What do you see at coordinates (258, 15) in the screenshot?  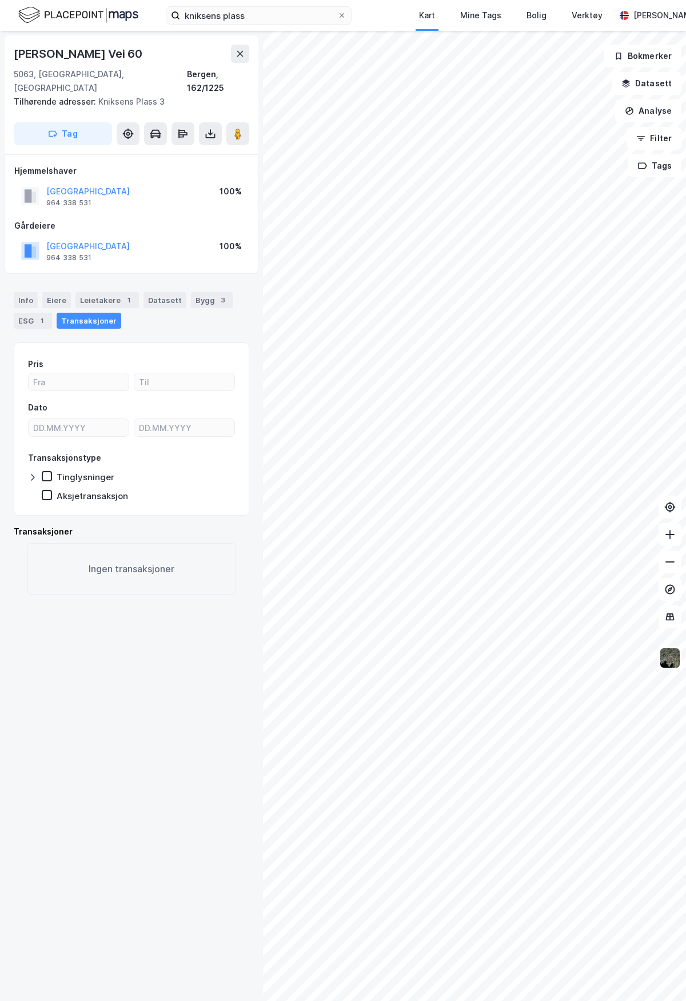 I see `input: Søk på adresse, matrikkel, gårdeiere, leietakere eller personer` at bounding box center [258, 15].